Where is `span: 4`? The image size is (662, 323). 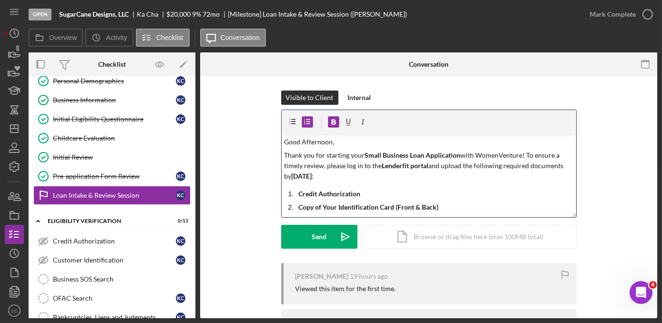 span: 4 is located at coordinates (653, 285).